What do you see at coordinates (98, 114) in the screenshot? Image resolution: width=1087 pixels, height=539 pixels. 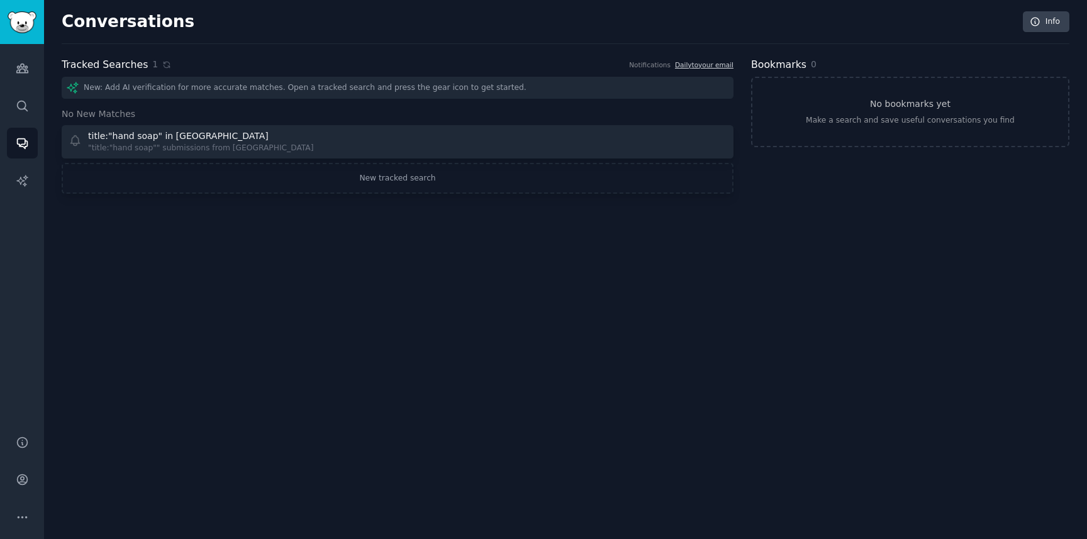 I see `span: No New Matches` at bounding box center [98, 114].